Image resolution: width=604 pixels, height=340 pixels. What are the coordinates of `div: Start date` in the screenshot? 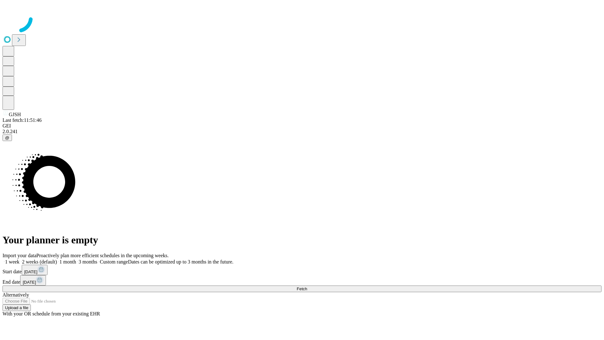 It's located at (302, 270).